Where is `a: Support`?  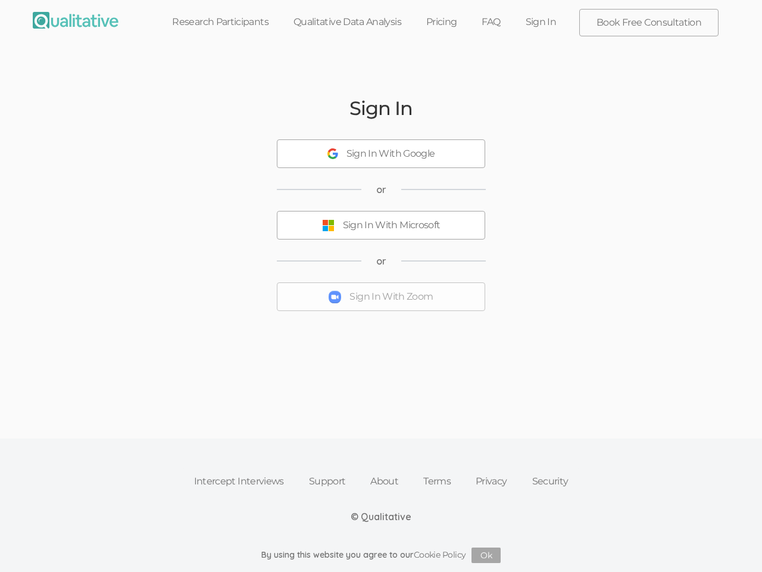
a: Support is located at coordinates (327, 481).